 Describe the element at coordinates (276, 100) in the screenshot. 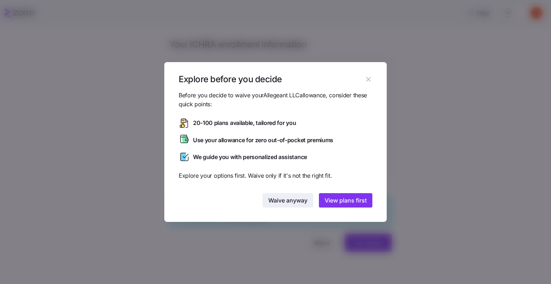

I see `span: Before you decide to waive your Allegeant LLC allowance, consider these quick points:` at that location.